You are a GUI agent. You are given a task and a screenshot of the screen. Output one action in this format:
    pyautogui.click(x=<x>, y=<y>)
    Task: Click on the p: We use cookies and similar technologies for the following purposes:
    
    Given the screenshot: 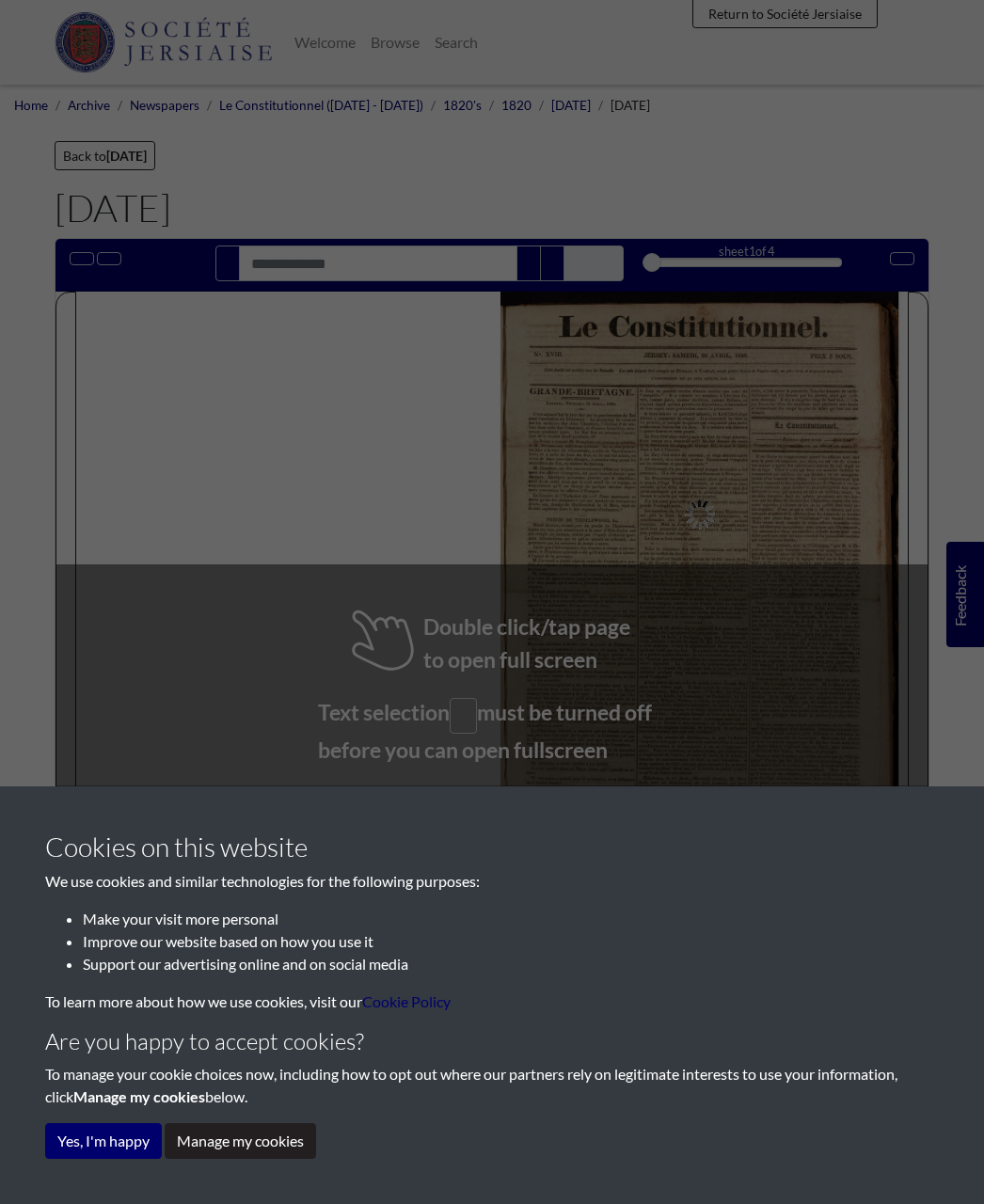 What is the action you would take?
    pyautogui.click(x=492, y=881)
    